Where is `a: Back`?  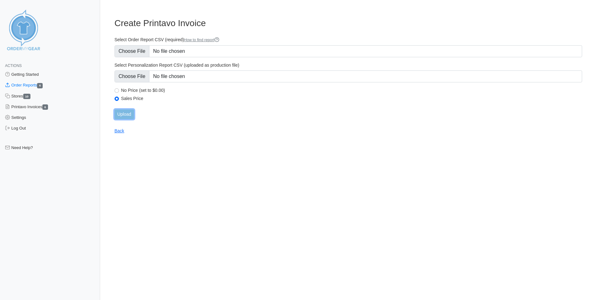
a: Back is located at coordinates (119, 131).